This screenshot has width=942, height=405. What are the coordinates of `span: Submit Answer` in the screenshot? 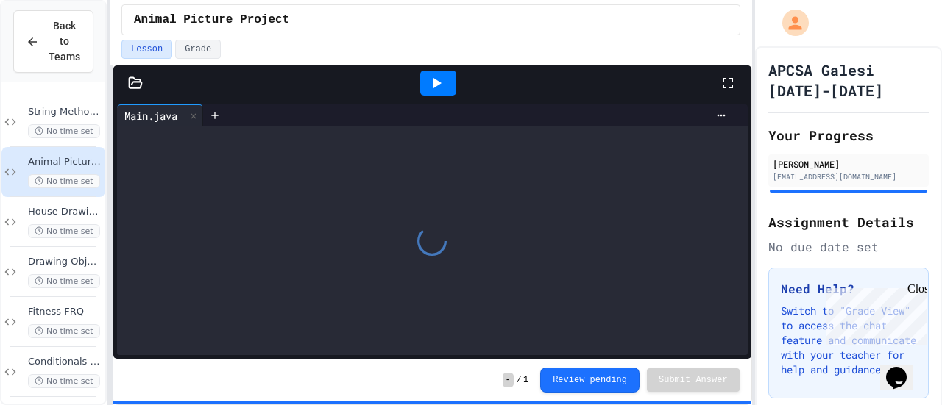 It's located at (693, 380).